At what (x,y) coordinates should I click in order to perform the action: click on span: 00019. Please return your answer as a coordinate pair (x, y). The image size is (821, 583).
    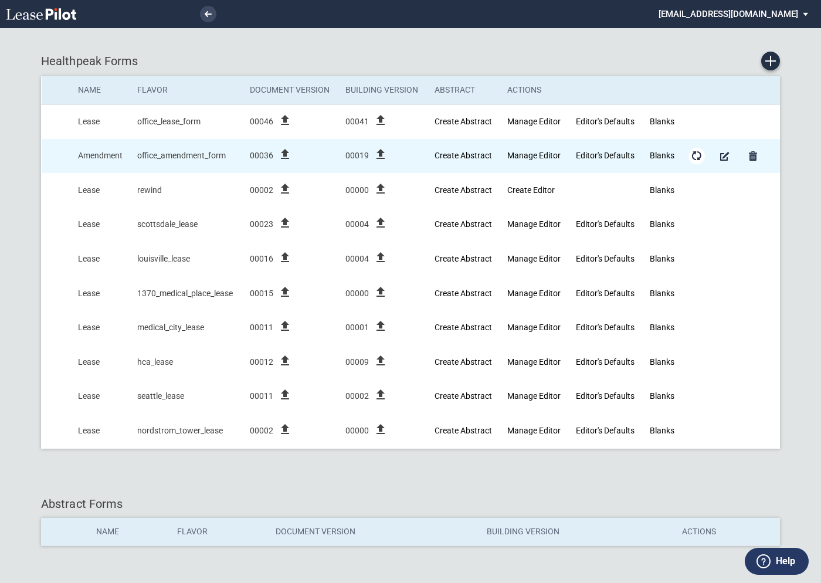
    Looking at the image, I should click on (357, 156).